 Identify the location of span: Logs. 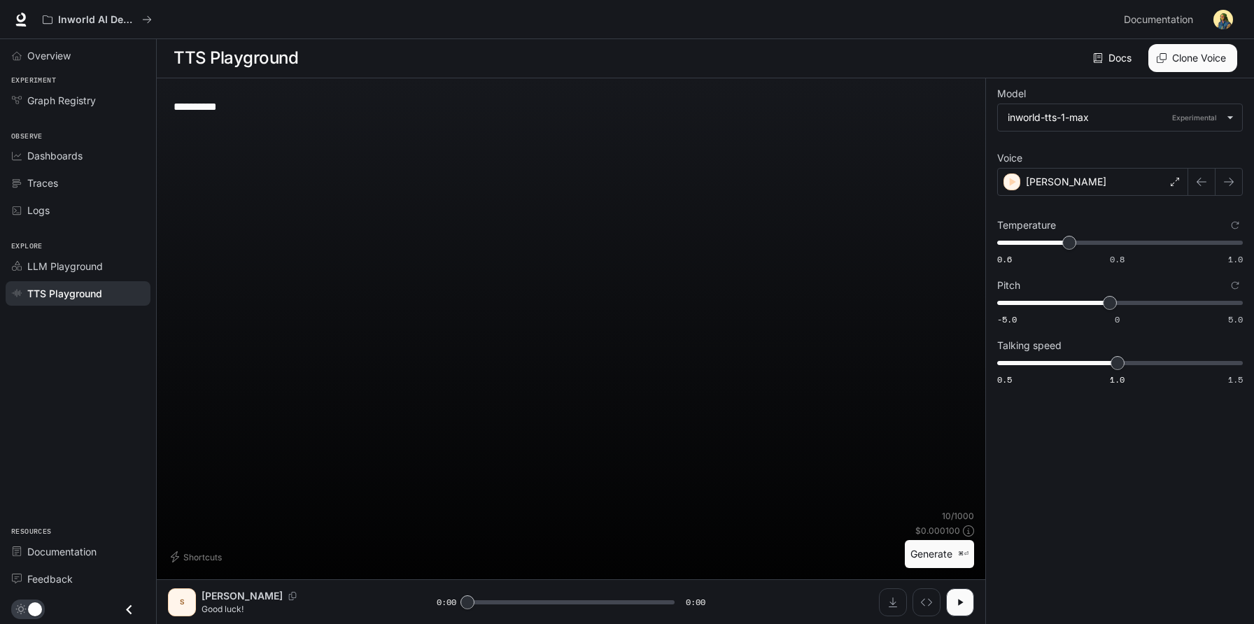
(38, 210).